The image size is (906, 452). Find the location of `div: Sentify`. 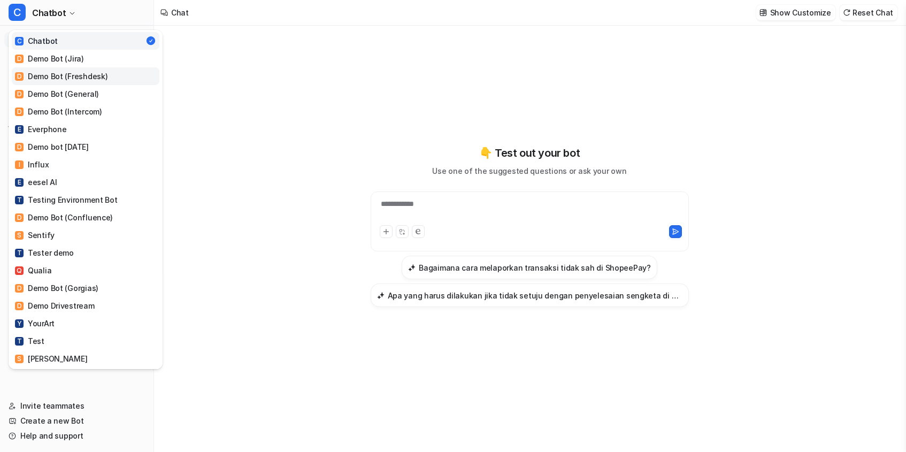

div: Sentify is located at coordinates (35, 235).